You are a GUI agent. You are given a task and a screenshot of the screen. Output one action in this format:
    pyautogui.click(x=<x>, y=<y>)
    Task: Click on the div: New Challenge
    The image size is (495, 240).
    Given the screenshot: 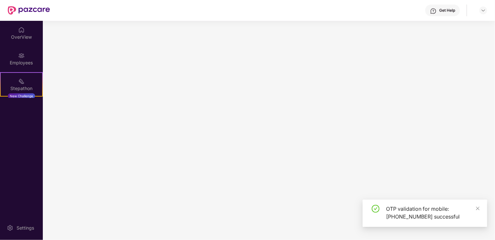 What is the action you would take?
    pyautogui.click(x=21, y=96)
    